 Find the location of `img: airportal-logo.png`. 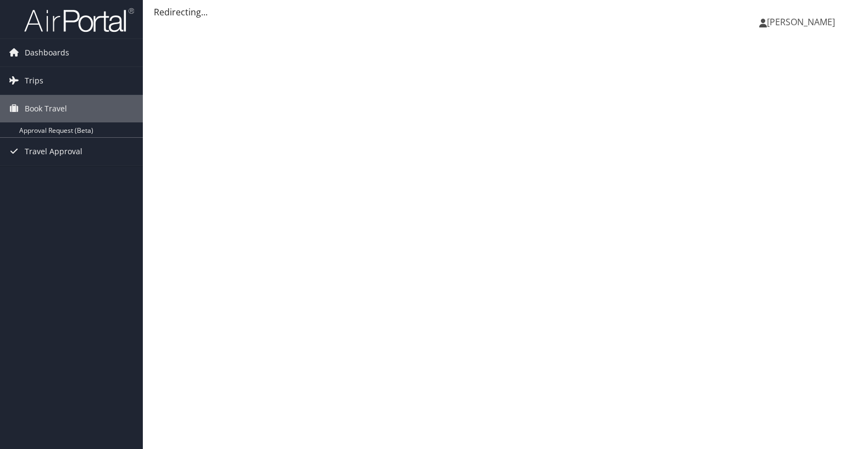

img: airportal-logo.png is located at coordinates (79, 20).